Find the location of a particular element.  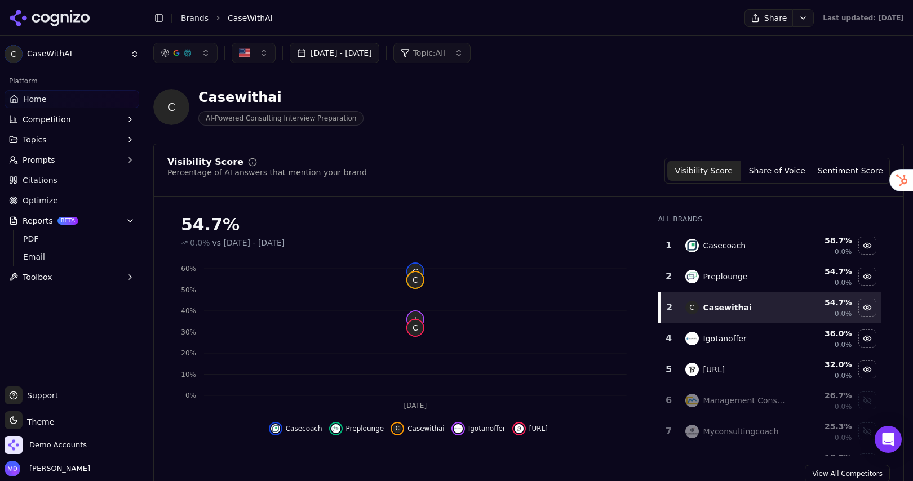

tr: 4igotanofferIgotanoffer36.0%0.0%Hide igotanoffer data is located at coordinates (770, 339).